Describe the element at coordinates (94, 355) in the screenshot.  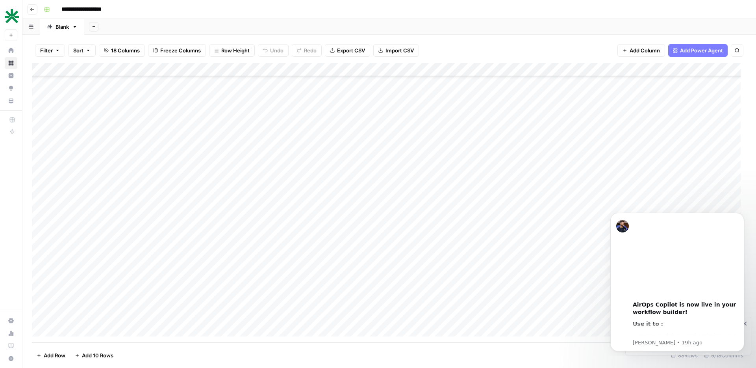
I see `button: Add 10 Rows` at that location.